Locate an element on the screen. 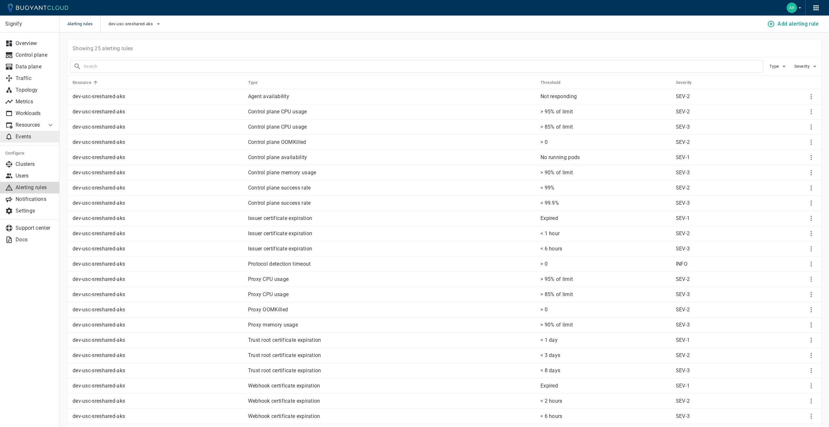 The image size is (829, 427). p: < 99% is located at coordinates (606, 188).